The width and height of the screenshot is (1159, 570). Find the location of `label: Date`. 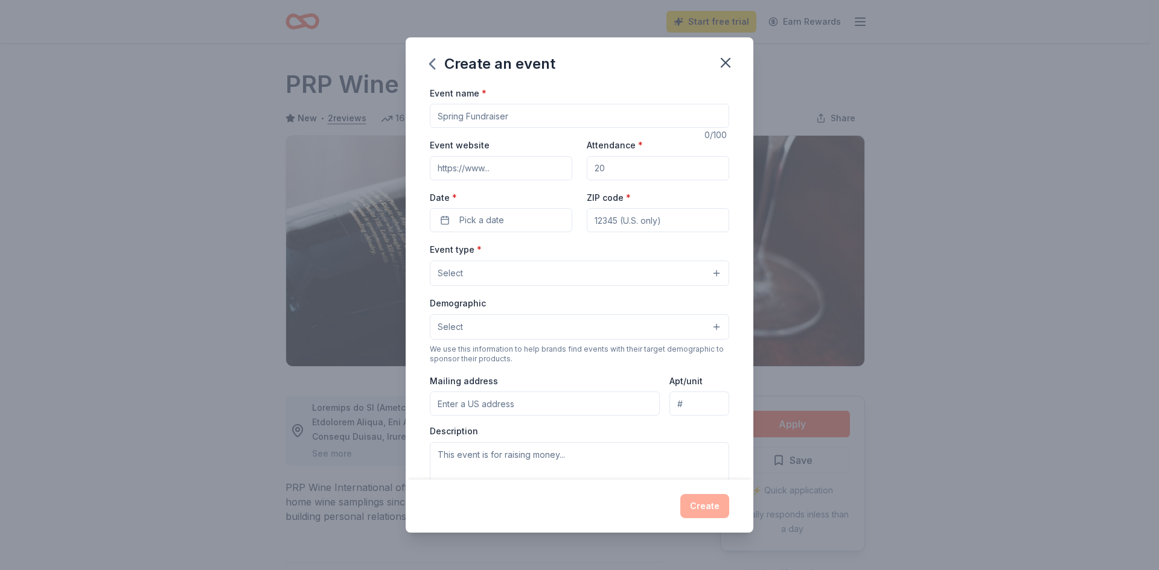

label: Date is located at coordinates (501, 198).